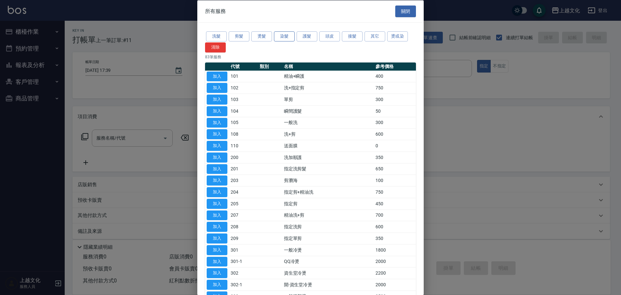 The width and height of the screenshot is (621, 295). What do you see at coordinates (243, 99) in the screenshot?
I see `td: 103` at bounding box center [243, 99].